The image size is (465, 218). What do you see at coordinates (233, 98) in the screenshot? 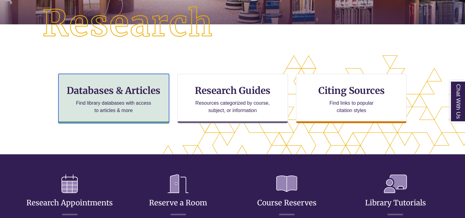
I see `a: Research Guides Resources categorized by course, subject, or information` at bounding box center [233, 98].